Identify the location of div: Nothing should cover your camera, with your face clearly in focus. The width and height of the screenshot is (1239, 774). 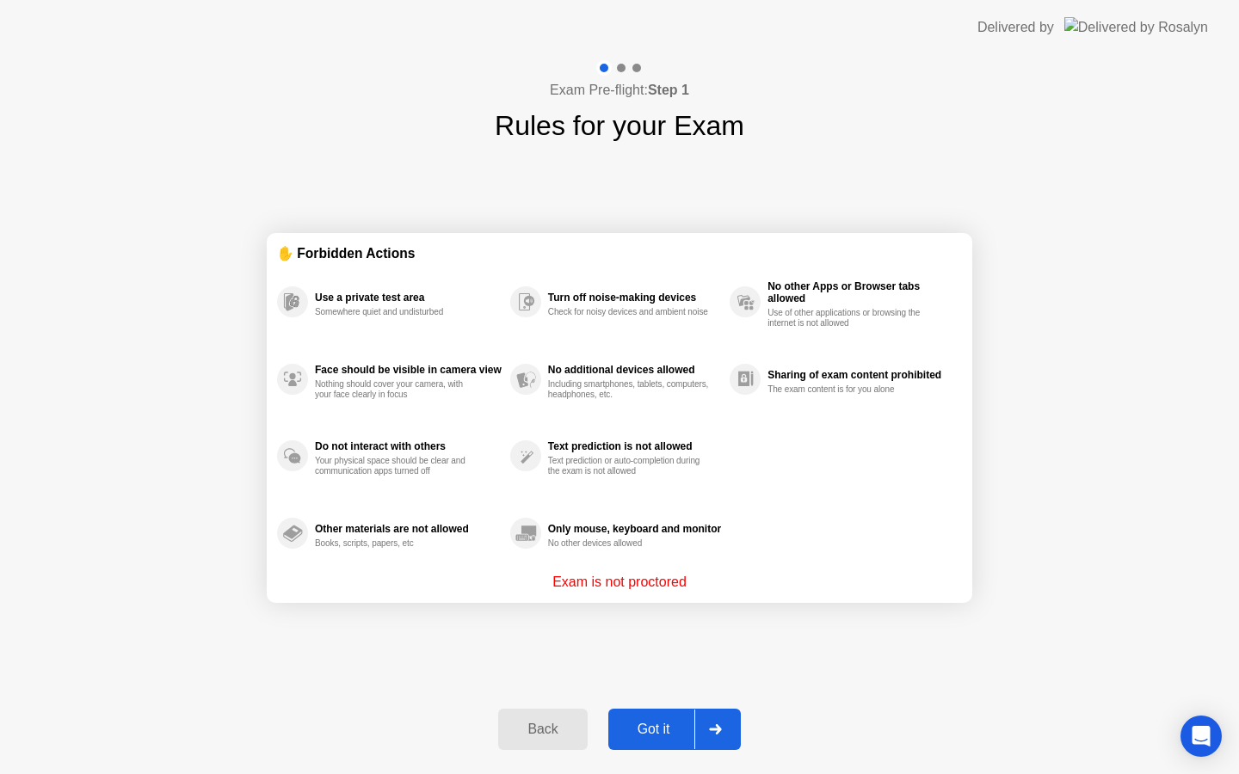
(396, 390).